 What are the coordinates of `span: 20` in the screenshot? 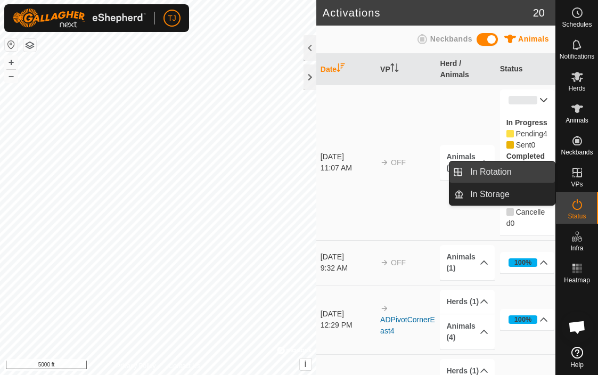 It's located at (539, 13).